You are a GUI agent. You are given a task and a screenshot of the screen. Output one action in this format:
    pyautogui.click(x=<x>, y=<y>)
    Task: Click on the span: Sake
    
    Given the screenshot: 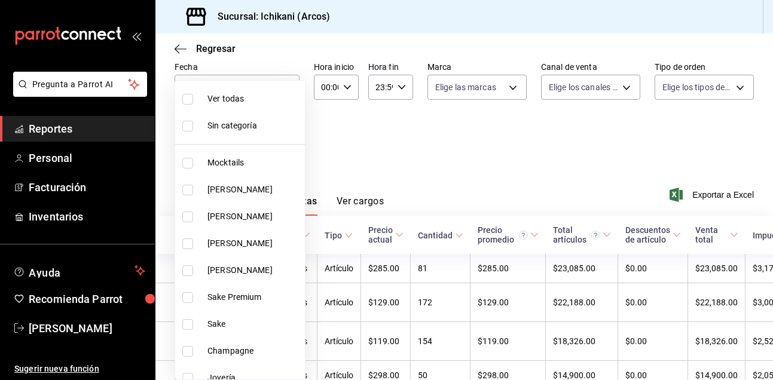 What is the action you would take?
    pyautogui.click(x=254, y=324)
    